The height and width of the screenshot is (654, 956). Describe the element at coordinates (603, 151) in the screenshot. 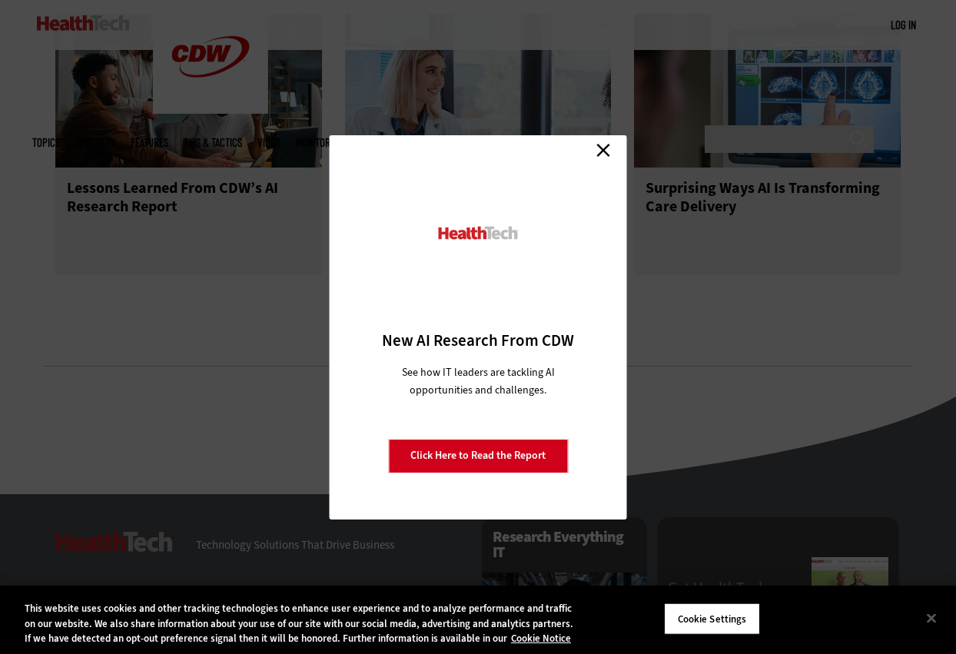

I see `a: Close` at that location.